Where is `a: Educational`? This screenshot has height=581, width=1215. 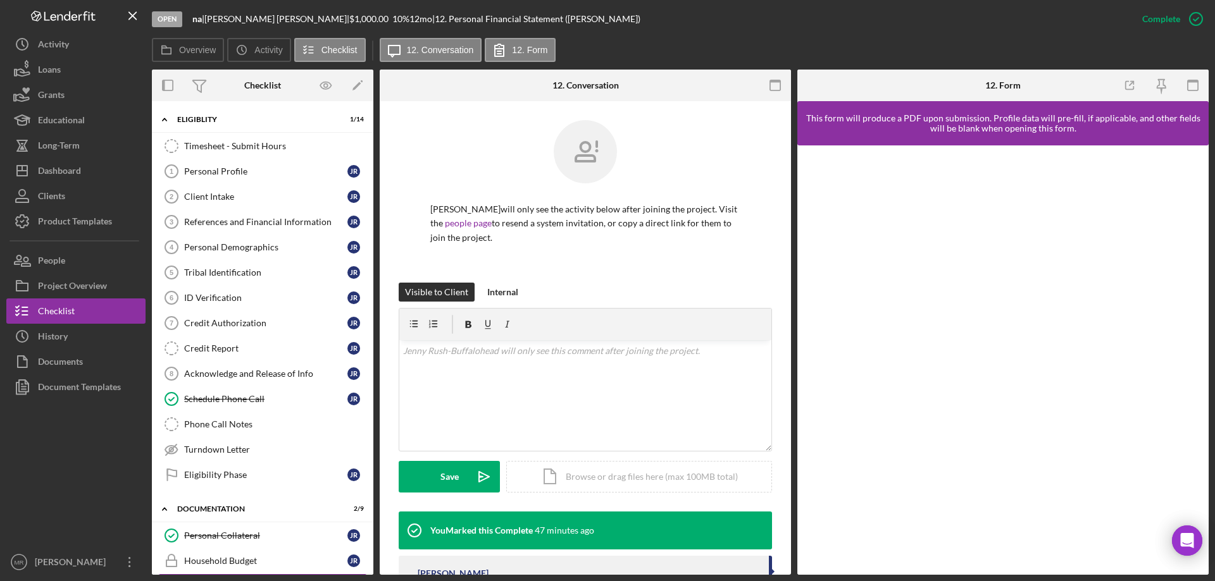 a: Educational is located at coordinates (76, 120).